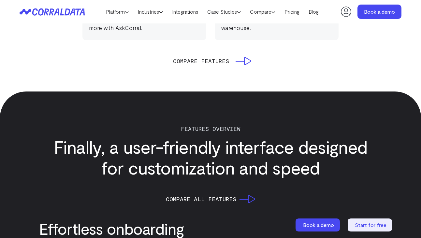  I want to click on h2: Finally, a user-friendly interface designed for customization and speed, so click(210, 157).